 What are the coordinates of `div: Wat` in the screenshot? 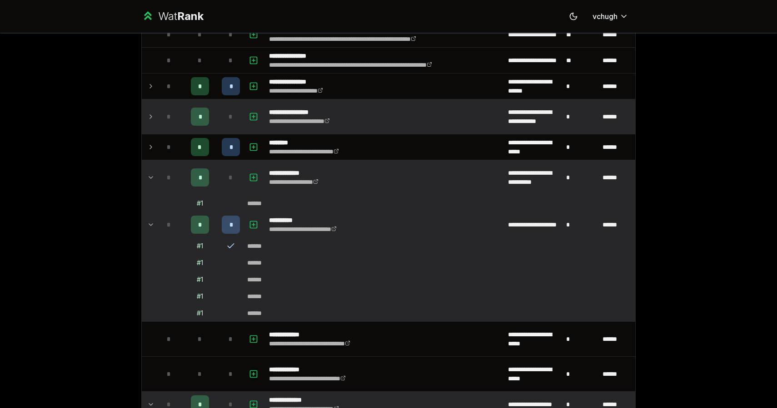 It's located at (181, 16).